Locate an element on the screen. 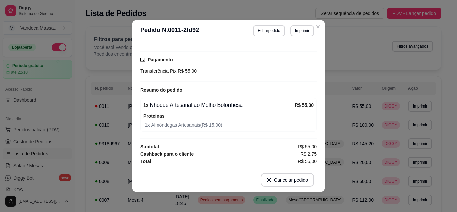  strong: Proteínas is located at coordinates (154, 116).